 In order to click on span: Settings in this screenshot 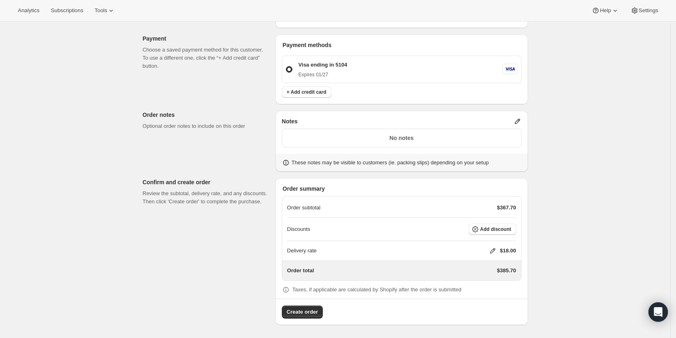, I will do `click(648, 11)`.